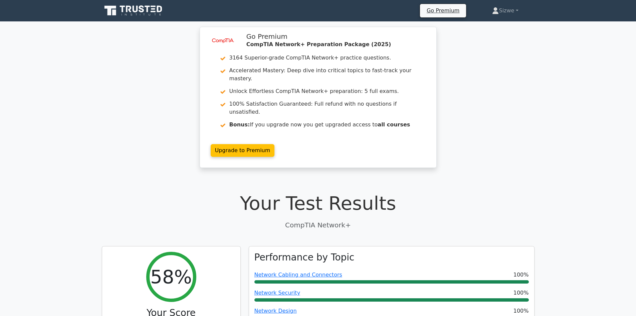 The width and height of the screenshot is (636, 316). Describe the element at coordinates (243, 150) in the screenshot. I see `a: Upgrade to Premium` at that location.